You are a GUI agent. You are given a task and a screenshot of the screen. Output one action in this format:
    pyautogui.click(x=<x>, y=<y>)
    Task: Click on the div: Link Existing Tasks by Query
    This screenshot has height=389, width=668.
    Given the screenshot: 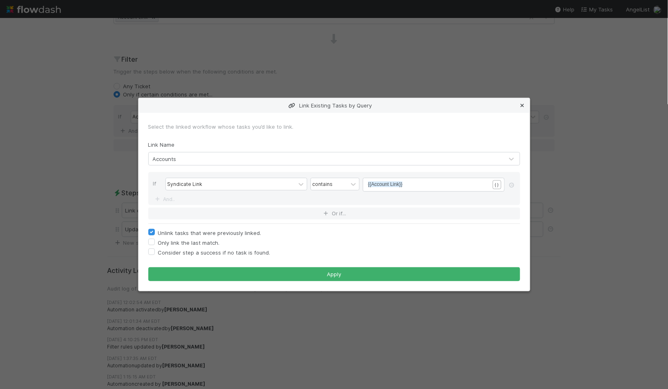 What is the action you would take?
    pyautogui.click(x=334, y=105)
    